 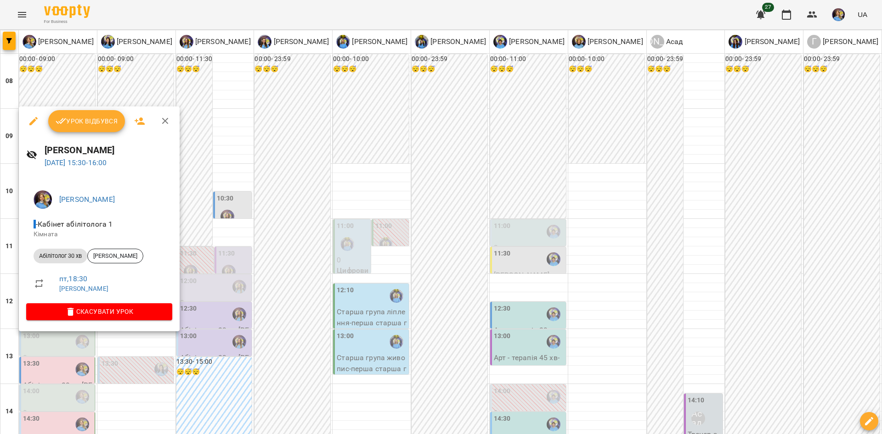 I want to click on span: Абілітолог 30 хв, so click(x=60, y=256).